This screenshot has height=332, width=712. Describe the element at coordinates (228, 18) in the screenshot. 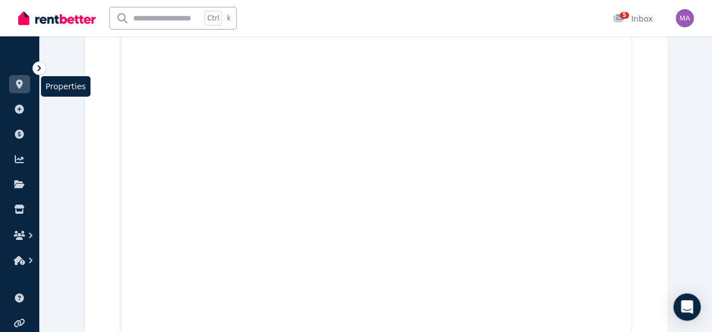

I see `span: k` at that location.